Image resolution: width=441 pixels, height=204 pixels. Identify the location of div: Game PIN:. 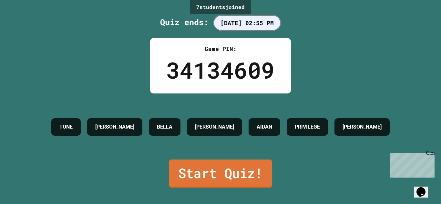
(220, 49).